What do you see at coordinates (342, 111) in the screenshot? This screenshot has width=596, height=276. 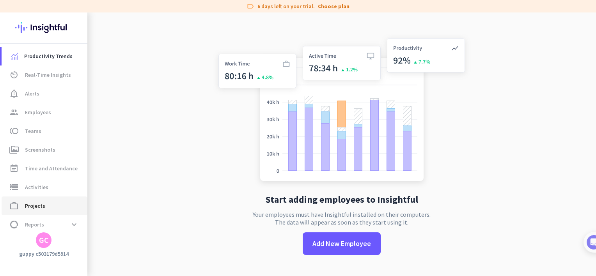 I see `img: no-search-results` at bounding box center [342, 111].